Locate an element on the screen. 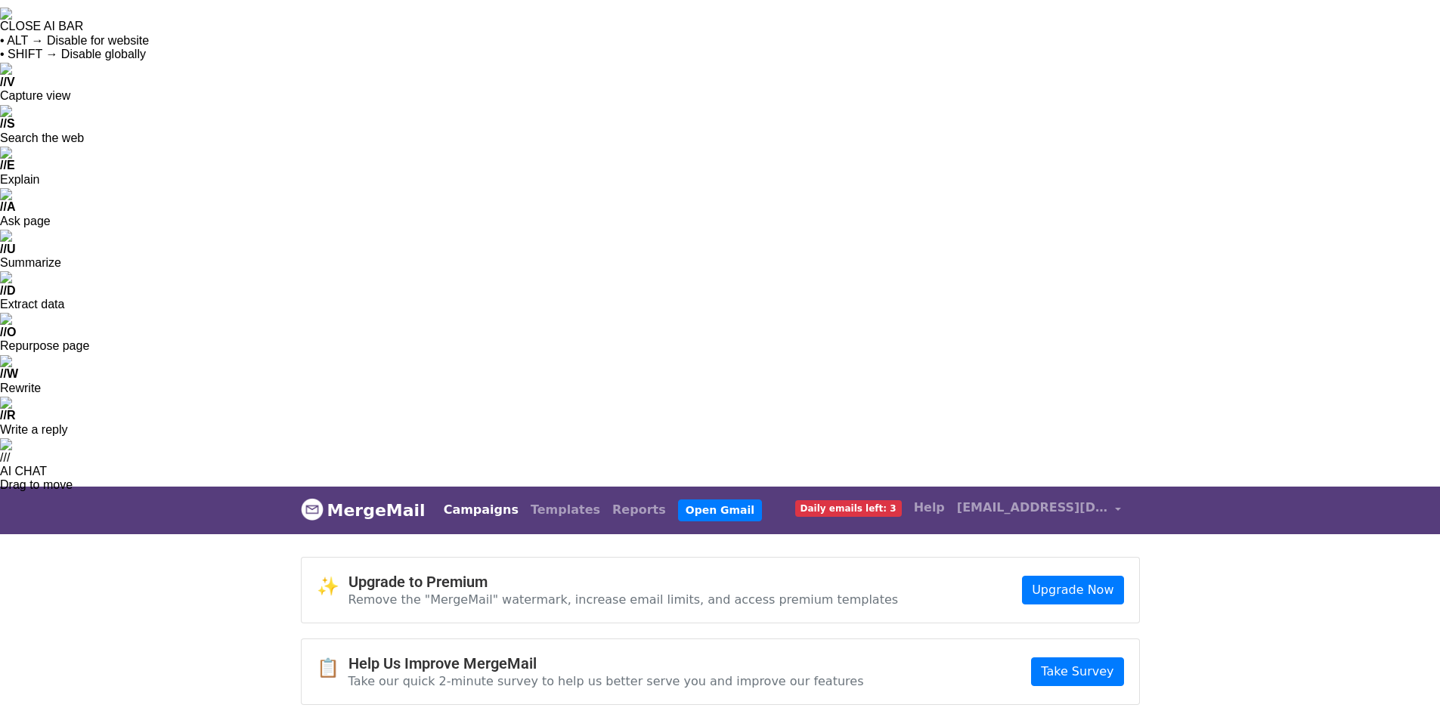  a: Daily emails left: 3 is located at coordinates (848, 508).